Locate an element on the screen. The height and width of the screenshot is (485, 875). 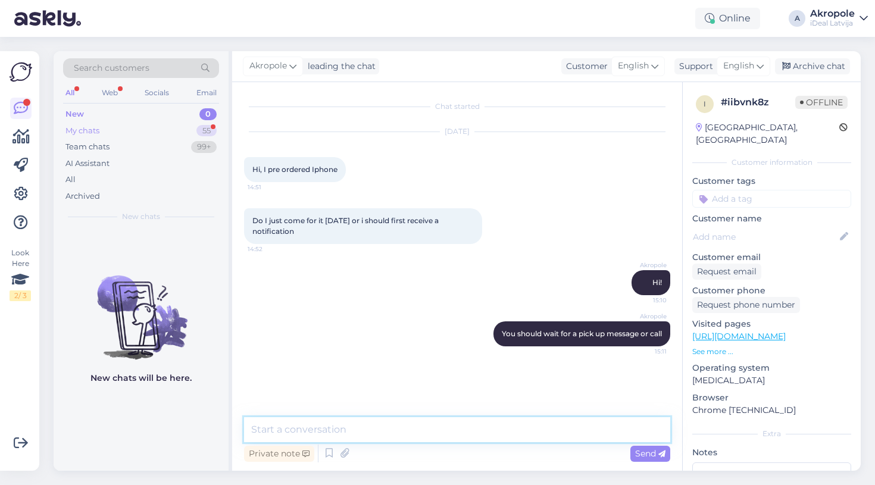
div: 55 is located at coordinates (207, 131).